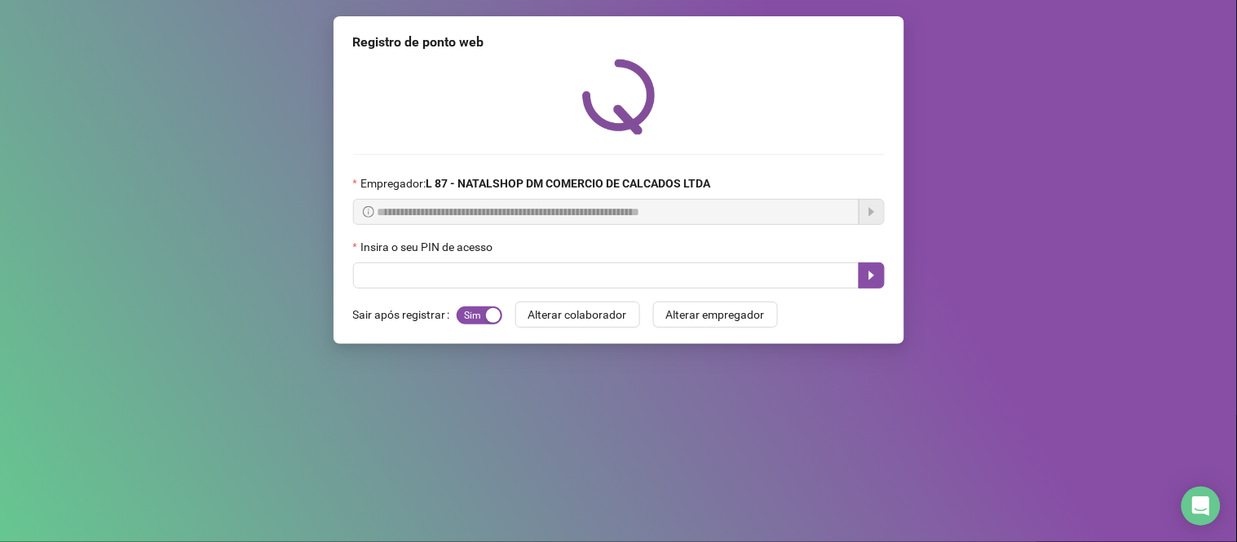 This screenshot has width=1237, height=542. What do you see at coordinates (428, 247) in the screenshot?
I see `label: Insira o seu PIN de acesso` at bounding box center [428, 247].